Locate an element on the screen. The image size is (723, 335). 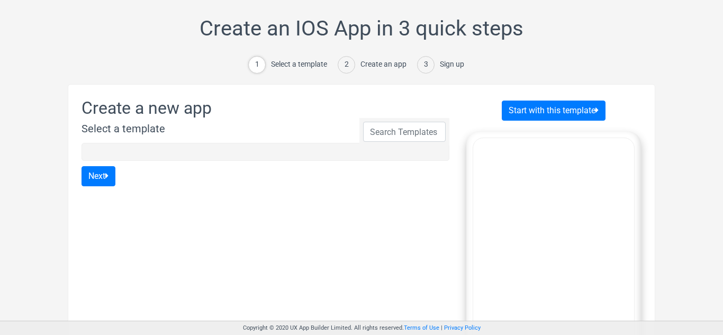
div: 2 is located at coordinates (346, 65).